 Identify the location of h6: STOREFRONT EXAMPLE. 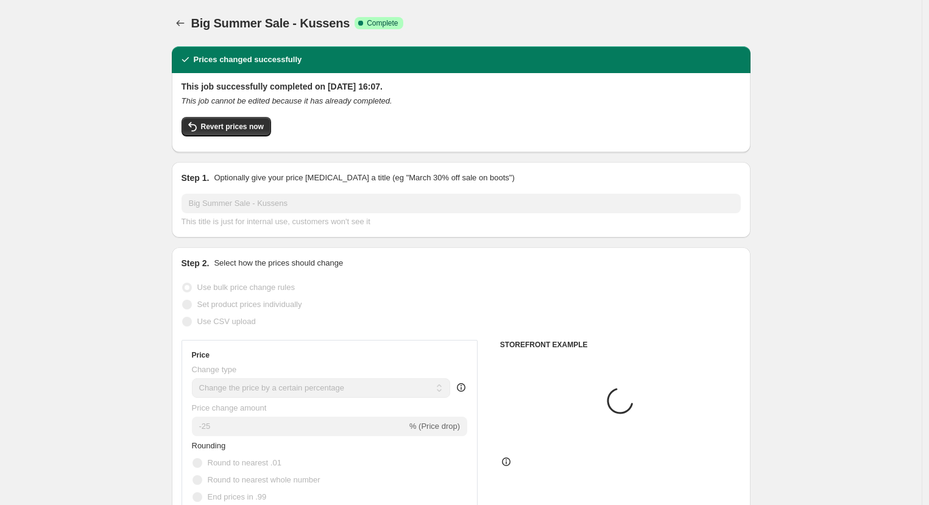
(620, 345).